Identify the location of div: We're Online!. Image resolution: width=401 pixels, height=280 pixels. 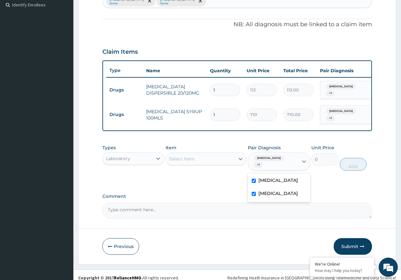
(342, 264).